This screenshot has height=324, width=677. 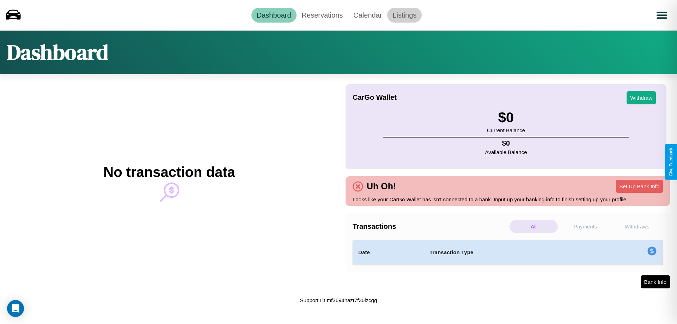 What do you see at coordinates (586, 226) in the screenshot?
I see `p: Payments` at bounding box center [586, 226].